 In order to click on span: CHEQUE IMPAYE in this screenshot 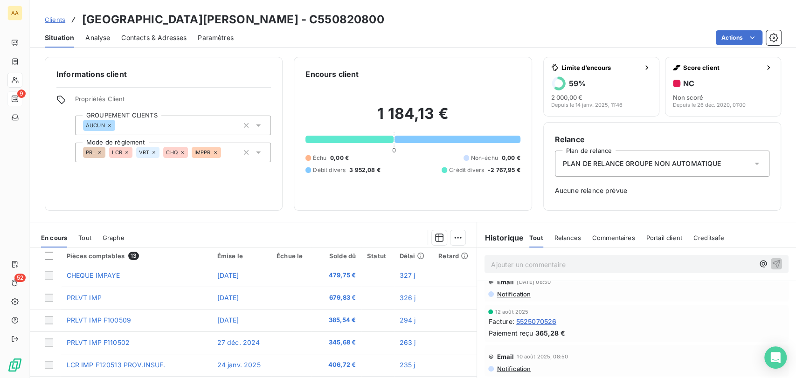, I will do `click(93, 275)`.